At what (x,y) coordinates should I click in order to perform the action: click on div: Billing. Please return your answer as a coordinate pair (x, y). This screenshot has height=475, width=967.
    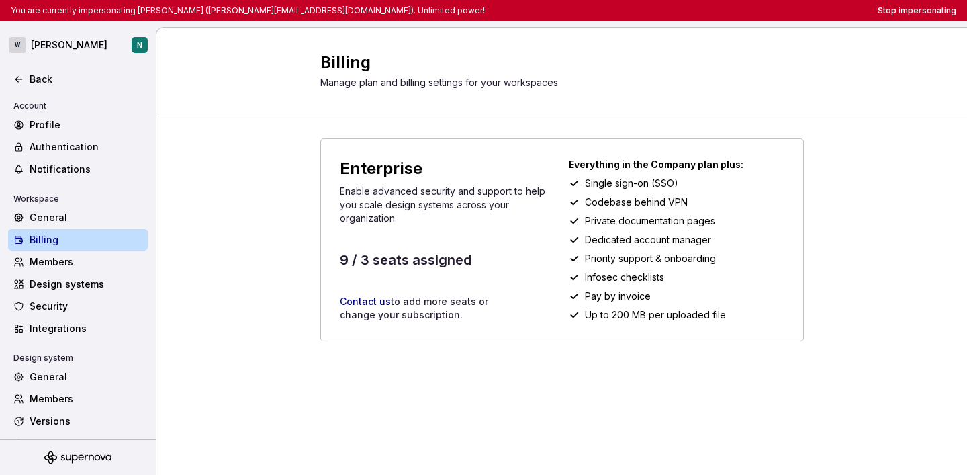
    Looking at the image, I should click on (86, 240).